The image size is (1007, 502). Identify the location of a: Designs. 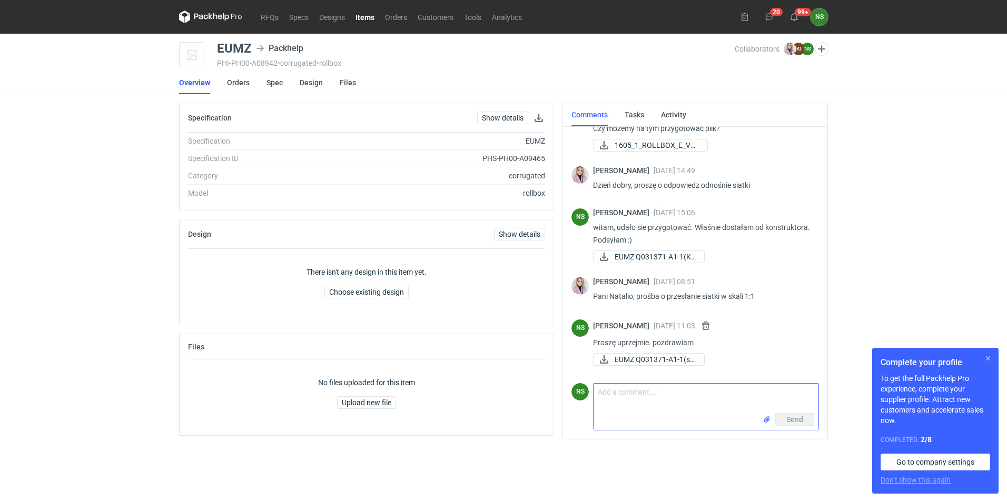
(332, 17).